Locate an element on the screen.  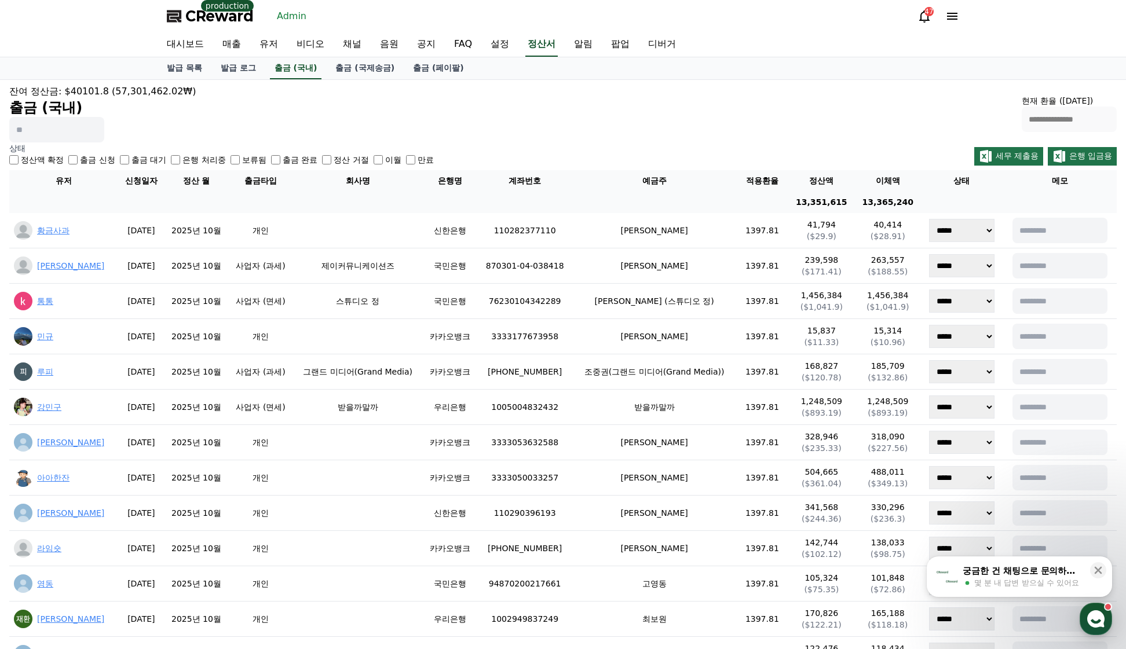
a: 출금 (국제송금) is located at coordinates (365, 68).